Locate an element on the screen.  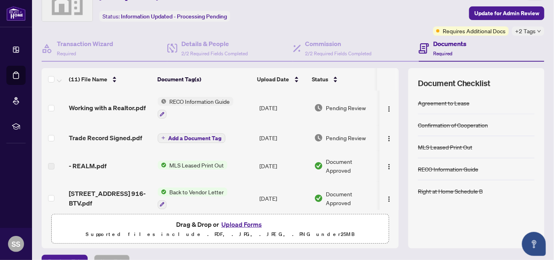
button: Update for Admin Review is located at coordinates (507, 13).